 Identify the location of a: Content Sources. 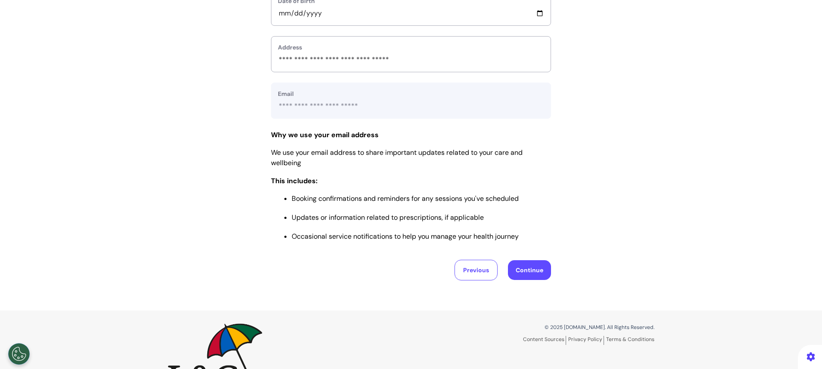
(544, 341).